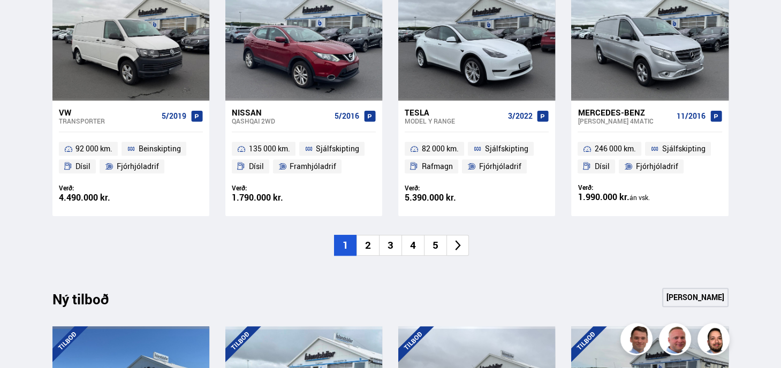  Describe the element at coordinates (440, 149) in the screenshot. I see `span: 82 000 km.` at that location.